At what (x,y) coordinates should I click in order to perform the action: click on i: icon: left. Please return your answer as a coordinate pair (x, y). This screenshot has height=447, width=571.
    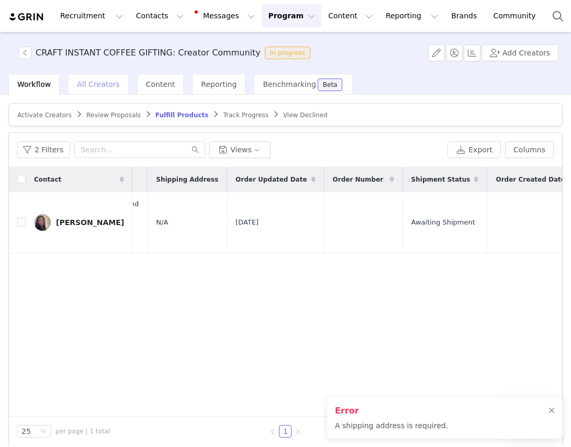
    Looking at the image, I should click on (273, 432).